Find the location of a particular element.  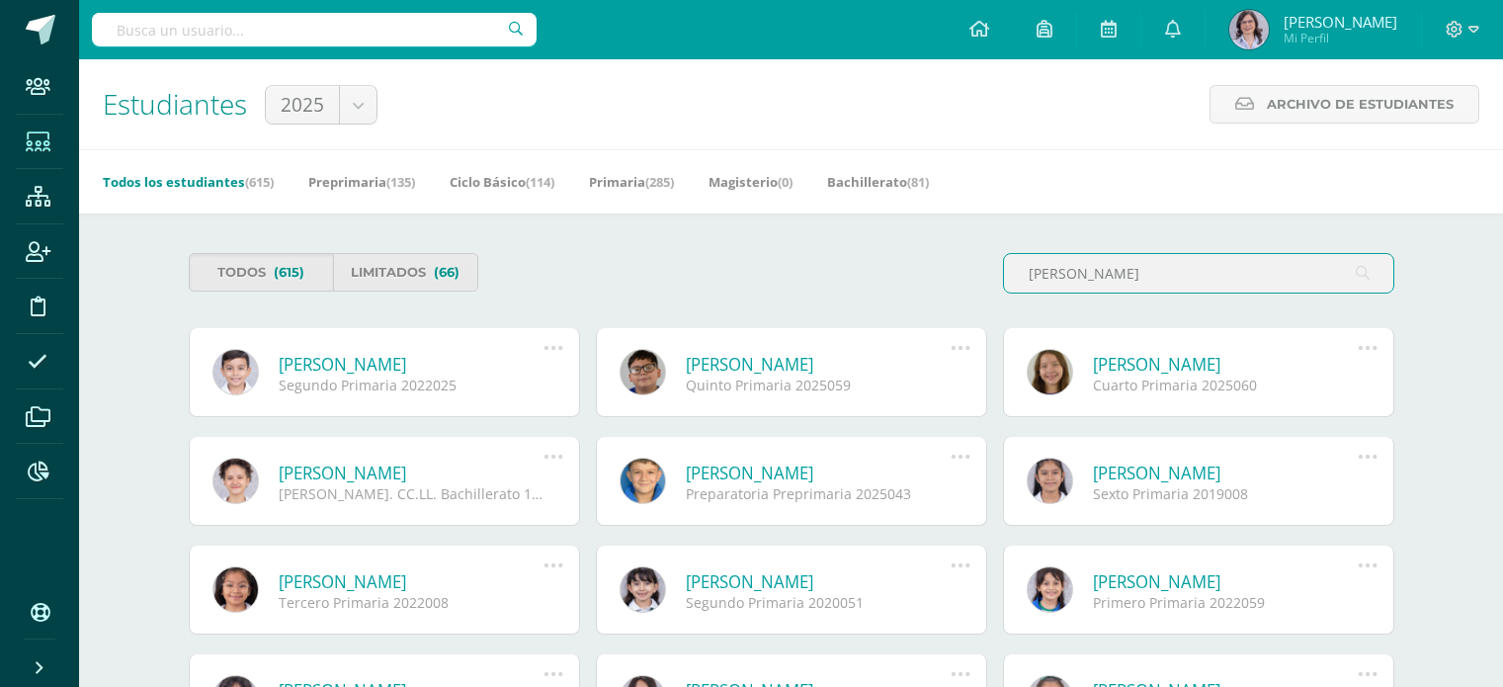

a: Limitados(66) is located at coordinates (405, 272).